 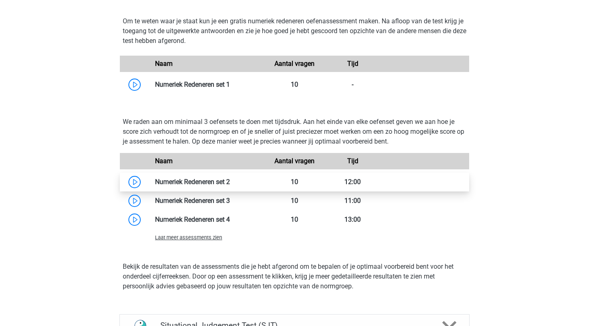 I want to click on div: Numeriek Redeneren set 2, so click(x=207, y=182).